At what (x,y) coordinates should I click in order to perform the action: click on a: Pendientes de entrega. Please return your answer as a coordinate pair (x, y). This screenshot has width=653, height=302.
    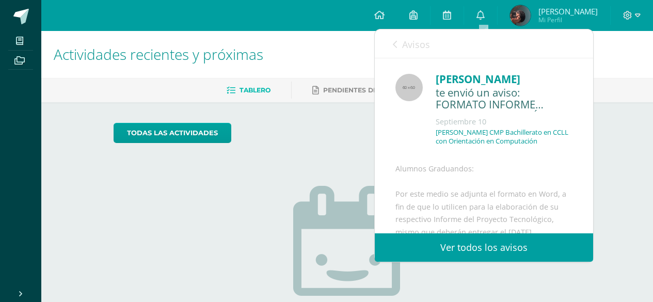
    Looking at the image, I should click on (362, 90).